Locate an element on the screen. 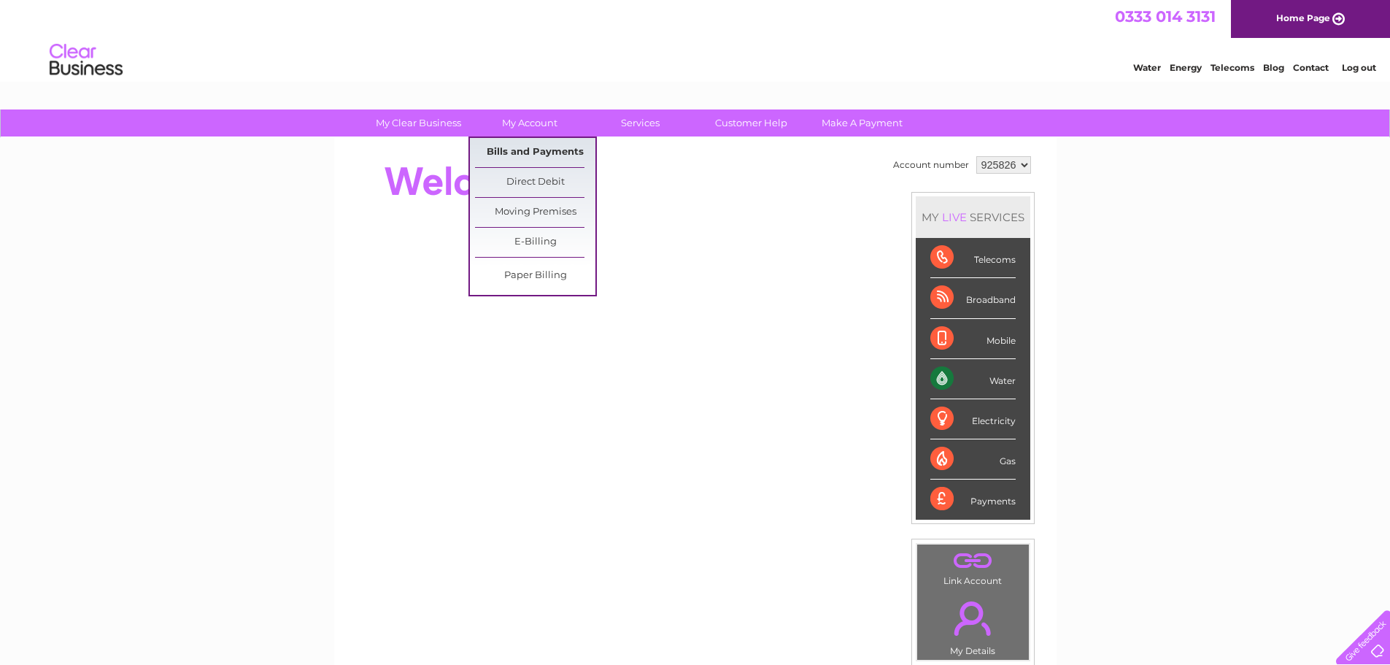  td: Account number is located at coordinates (931, 165).